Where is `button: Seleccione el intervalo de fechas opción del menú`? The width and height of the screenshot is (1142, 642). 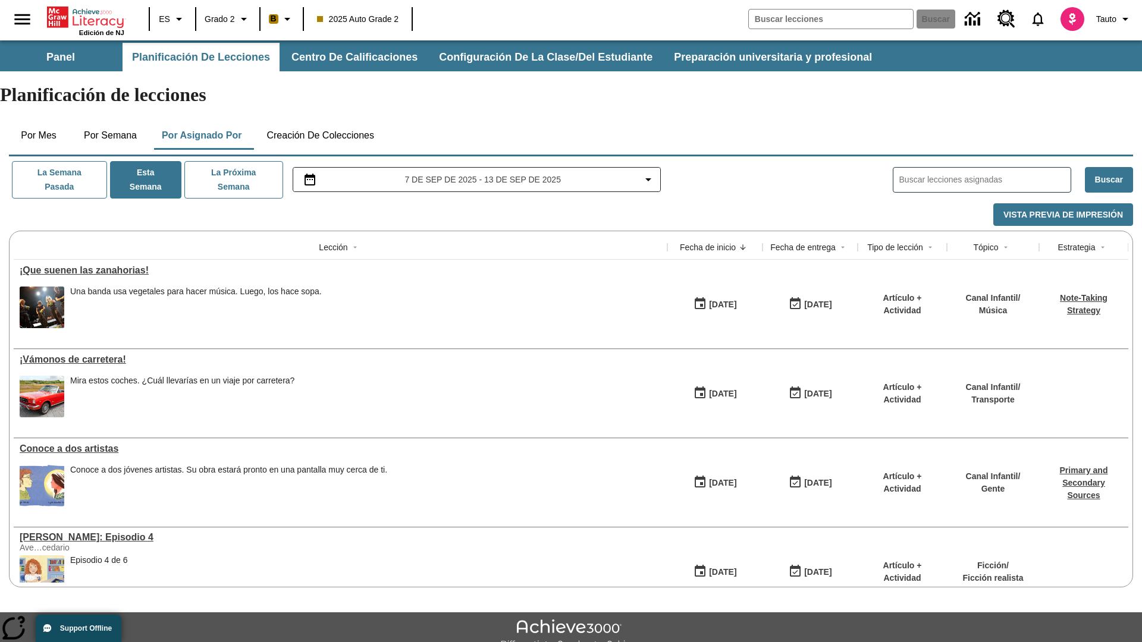 button: Seleccione el intervalo de fechas opción del menú is located at coordinates (476, 180).